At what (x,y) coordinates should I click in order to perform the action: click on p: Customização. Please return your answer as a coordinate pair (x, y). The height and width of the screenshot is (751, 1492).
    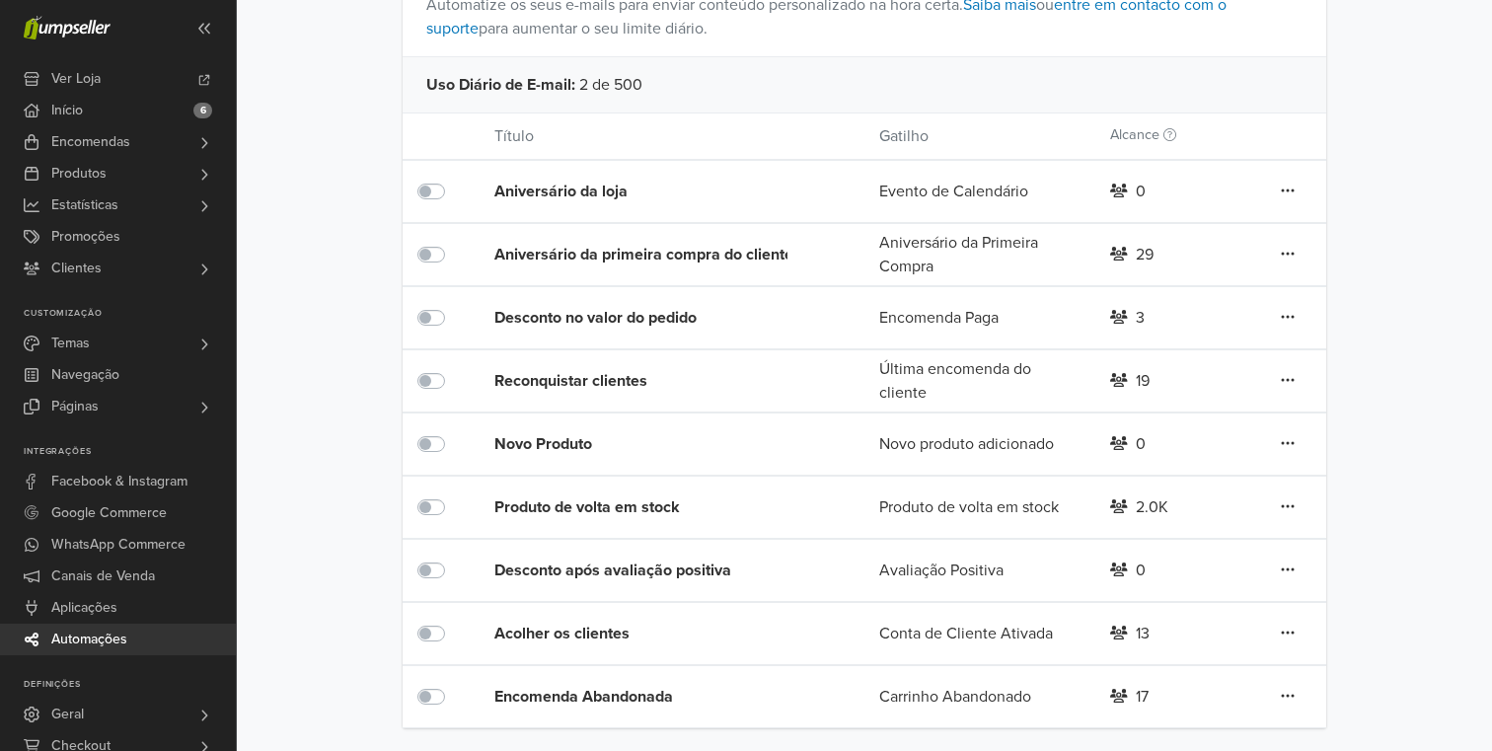
    Looking at the image, I should click on (129, 314).